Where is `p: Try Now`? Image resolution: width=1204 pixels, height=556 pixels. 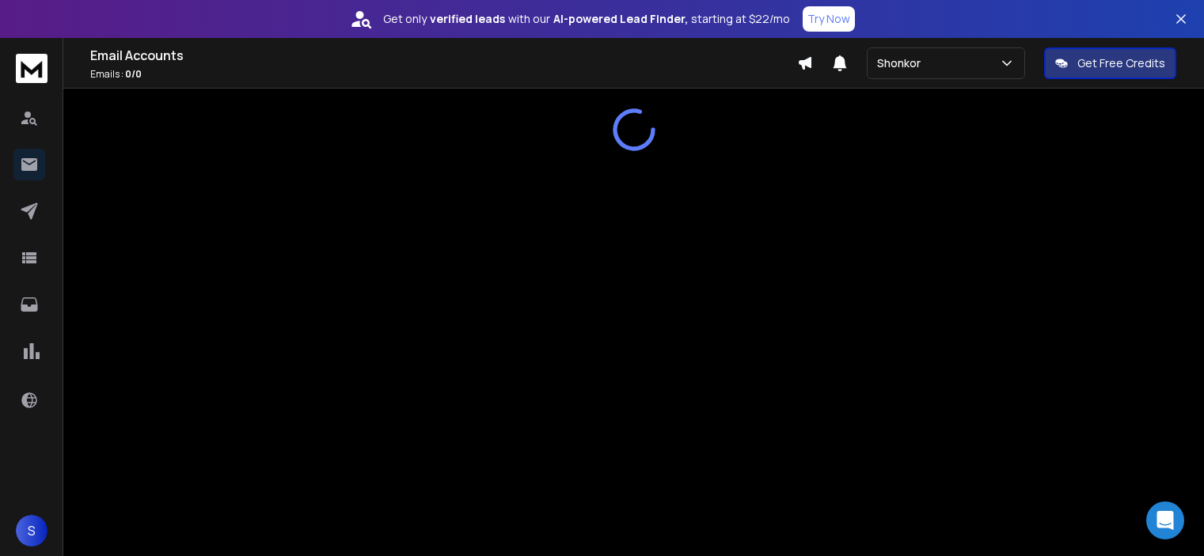
p: Try Now is located at coordinates (829, 19).